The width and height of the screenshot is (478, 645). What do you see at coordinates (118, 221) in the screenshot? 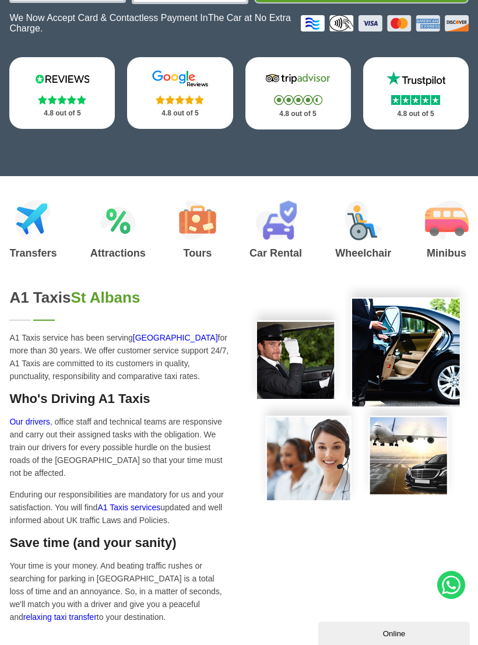
I see `img: Attractions` at bounding box center [118, 221].